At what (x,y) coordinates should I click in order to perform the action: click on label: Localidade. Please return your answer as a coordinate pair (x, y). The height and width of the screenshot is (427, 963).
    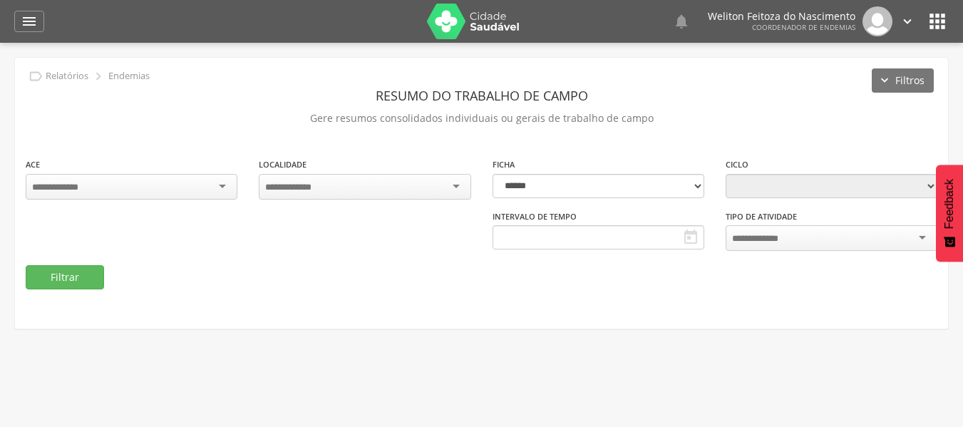
    Looking at the image, I should click on (282, 165).